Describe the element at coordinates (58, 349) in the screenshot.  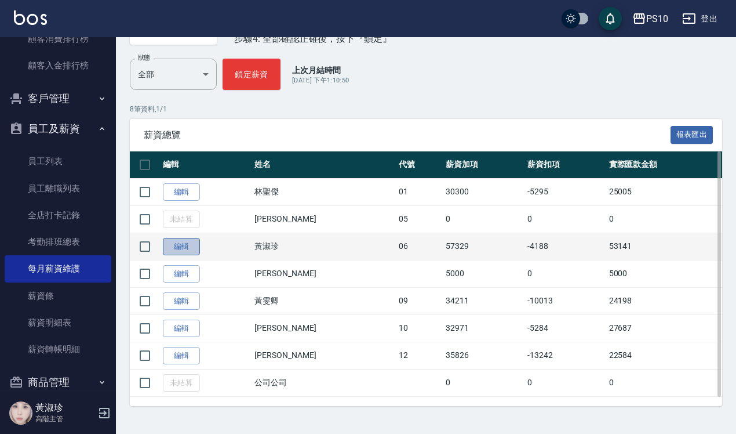
I see `a: 薪資轉帳明細` at that location.